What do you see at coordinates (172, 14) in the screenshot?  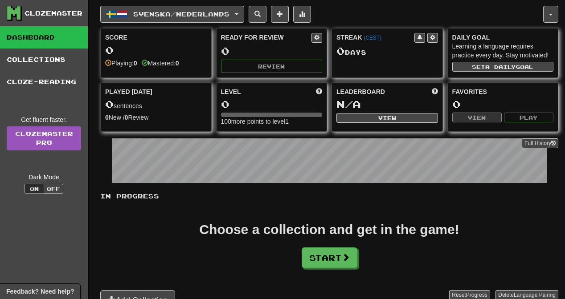 I see `button: Svenska/Nederlands` at bounding box center [172, 14].